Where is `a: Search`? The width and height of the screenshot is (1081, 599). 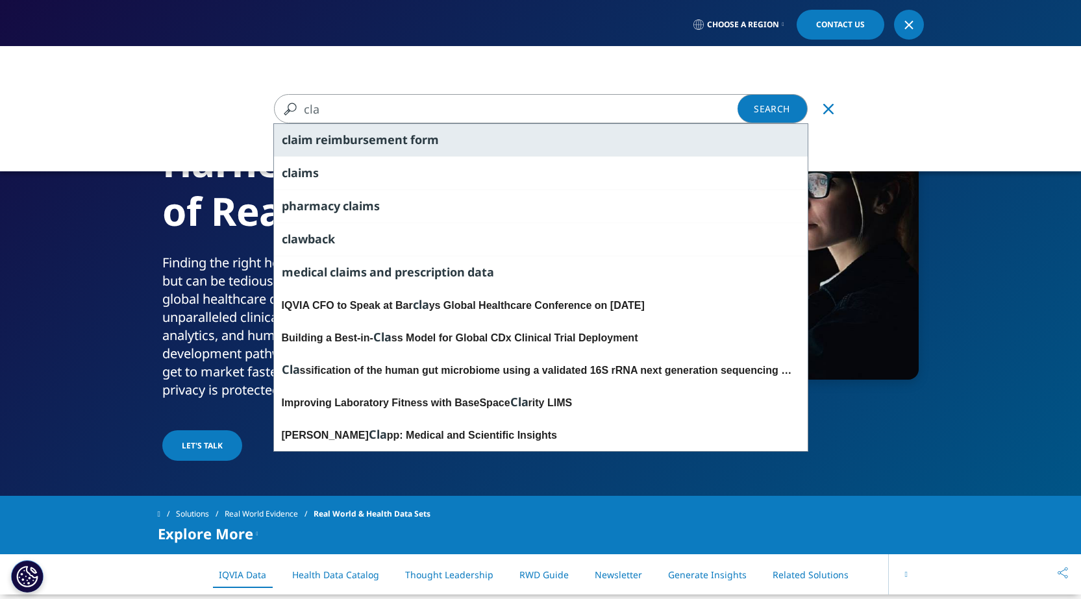
a: Search is located at coordinates (773, 108).